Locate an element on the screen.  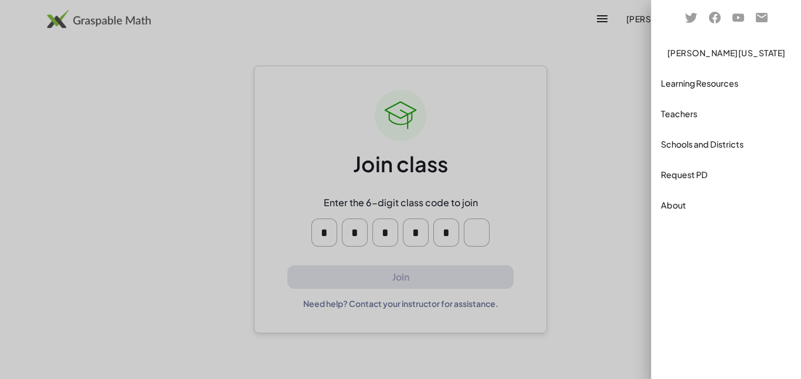
div: Learning Resources is located at coordinates (726, 83).